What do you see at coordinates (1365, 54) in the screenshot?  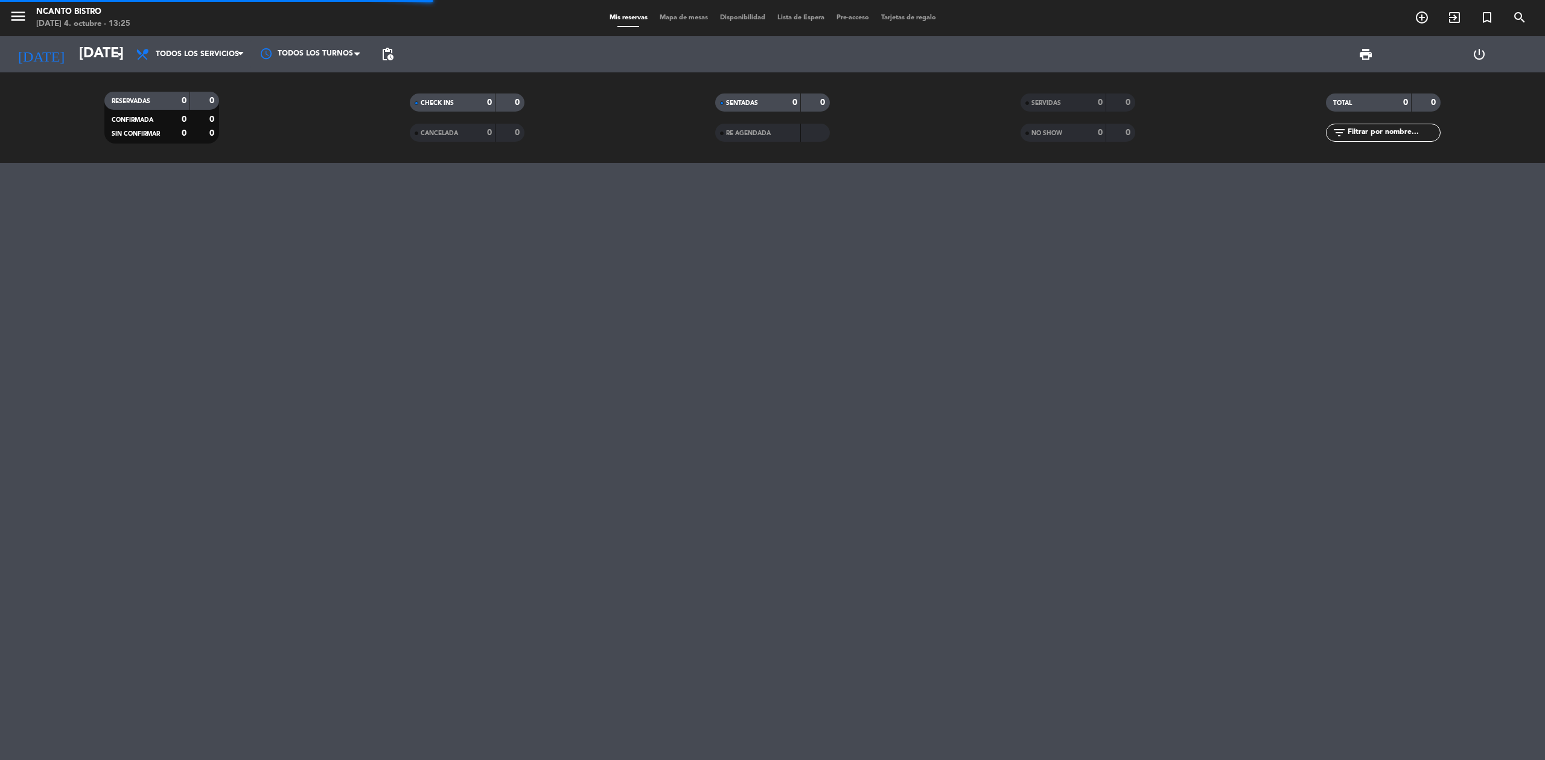 I see `span: print` at bounding box center [1365, 54].